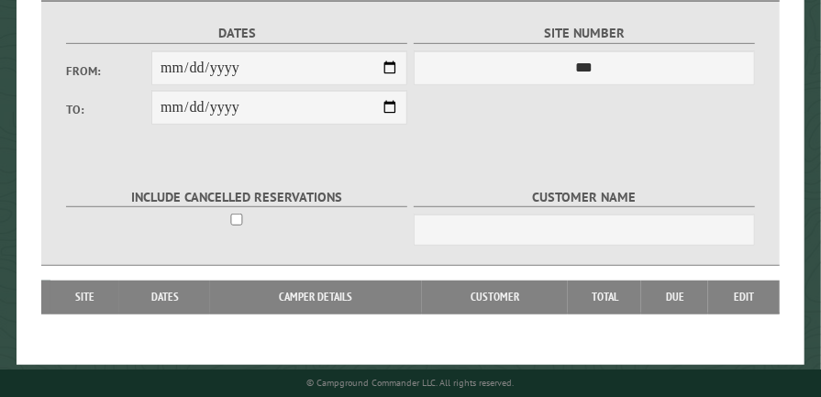 This screenshot has height=397, width=821. What do you see at coordinates (237, 197) in the screenshot?
I see `label: Include Cancelled Reservations` at bounding box center [237, 197].